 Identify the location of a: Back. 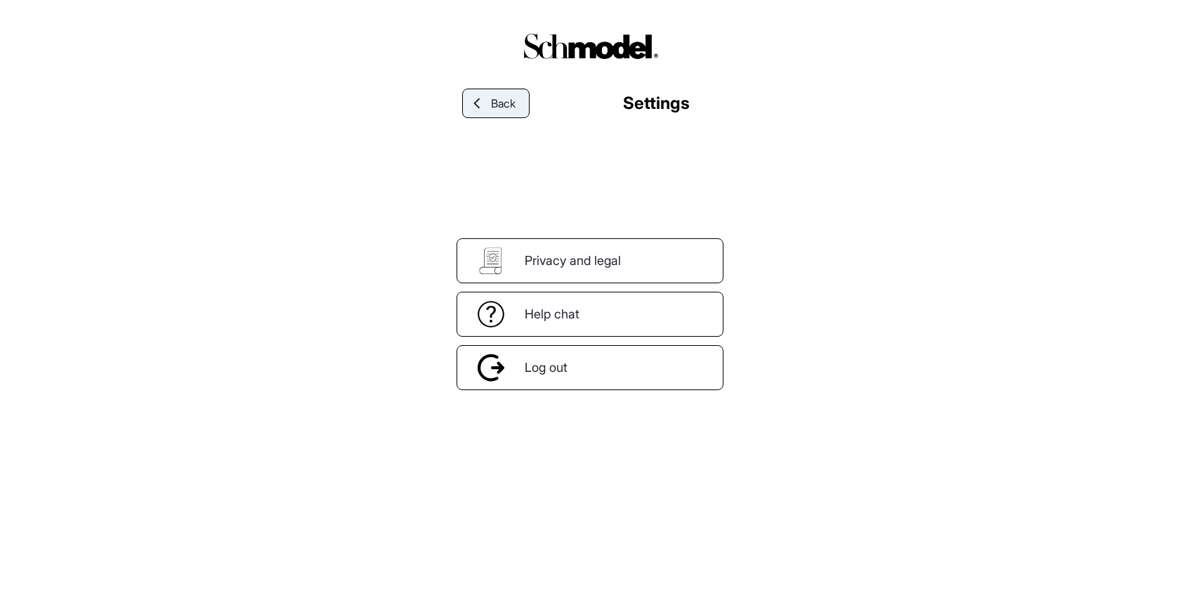
(496, 103).